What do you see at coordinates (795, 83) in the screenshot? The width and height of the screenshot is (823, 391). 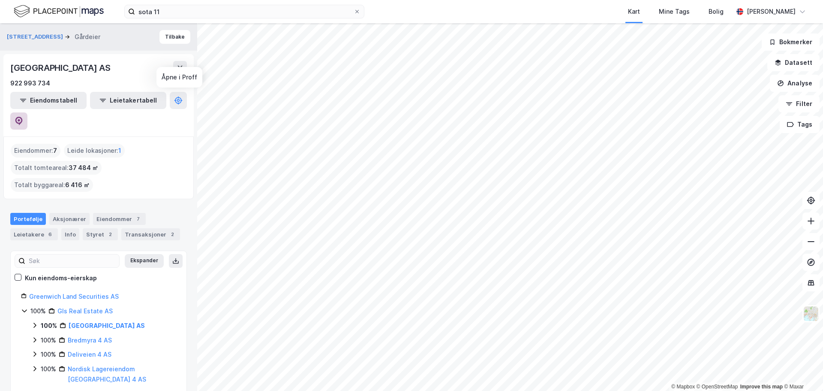 I see `button: Analyse` at bounding box center [795, 83].